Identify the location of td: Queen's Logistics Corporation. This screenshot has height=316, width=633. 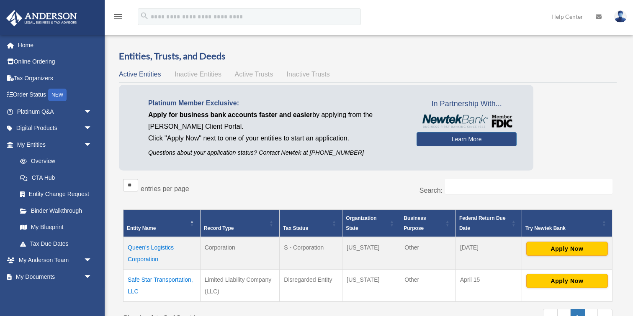
(162, 254).